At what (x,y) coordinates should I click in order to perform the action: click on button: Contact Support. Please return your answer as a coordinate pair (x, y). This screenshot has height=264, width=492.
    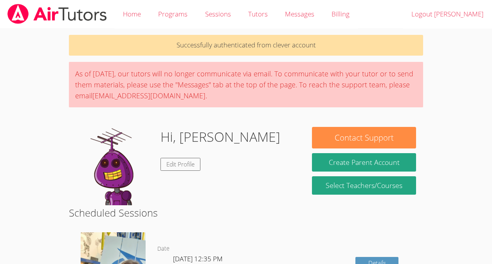
    Looking at the image, I should click on (364, 137).